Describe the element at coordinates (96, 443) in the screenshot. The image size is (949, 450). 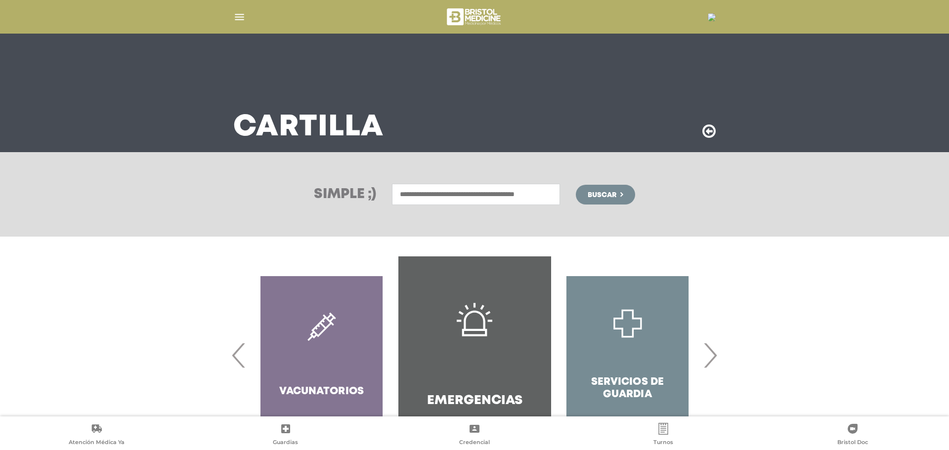
I see `span: Atención Médica Ya` at that location.